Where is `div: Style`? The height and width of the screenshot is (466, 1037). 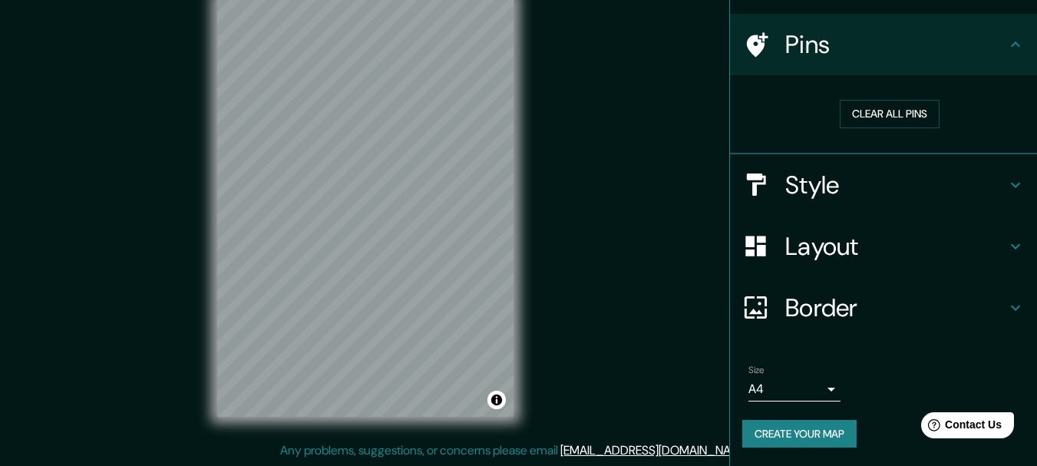
div: Style is located at coordinates (884, 185).